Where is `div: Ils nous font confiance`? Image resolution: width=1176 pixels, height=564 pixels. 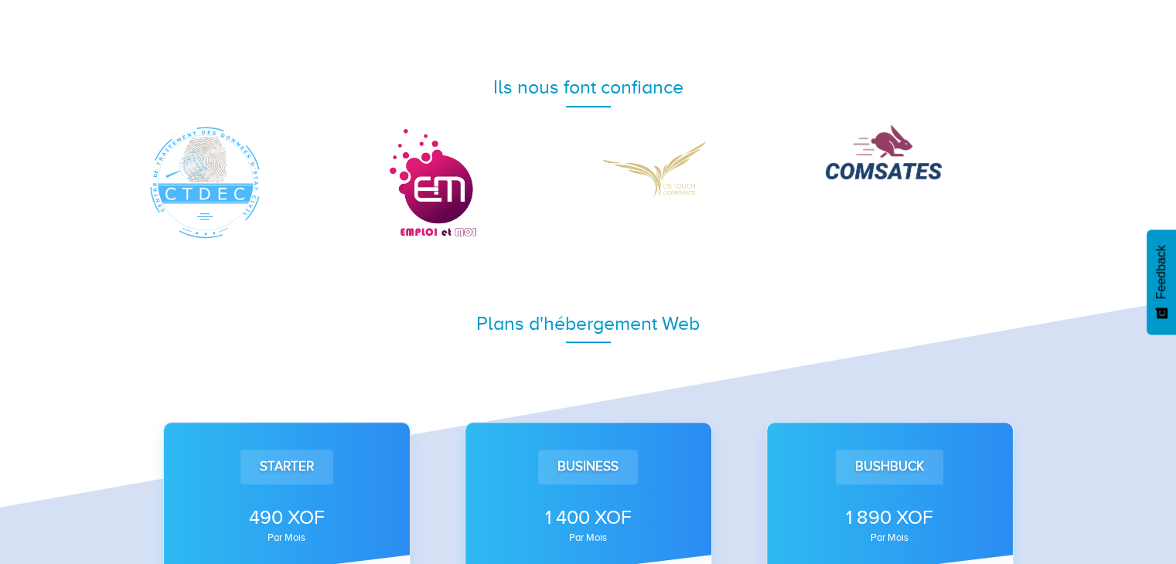 div: Ils nous font confiance is located at coordinates (588, 87).